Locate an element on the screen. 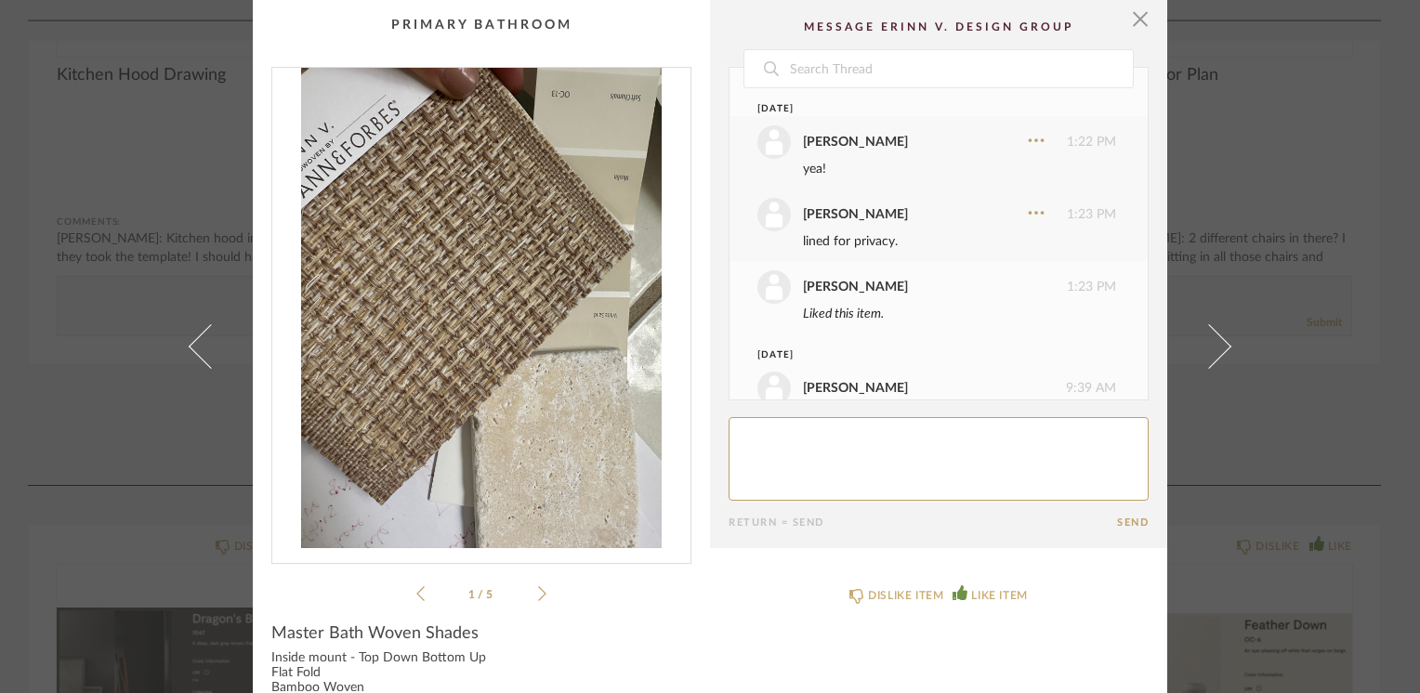 The height and width of the screenshot is (693, 1420). div: Liked this item. is located at coordinates (959, 314).